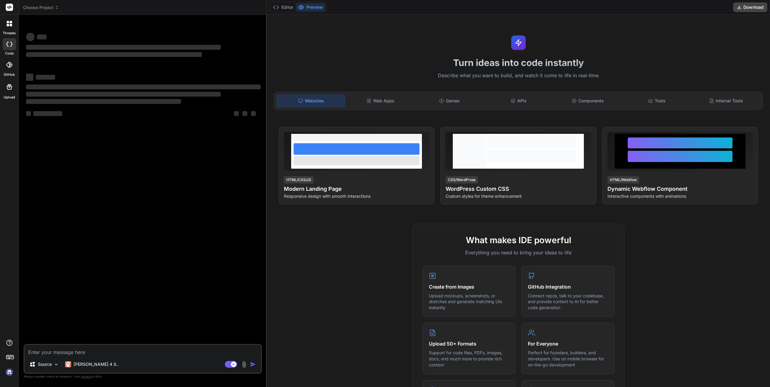 This screenshot has height=387, width=770. What do you see at coordinates (568, 287) in the screenshot?
I see `h4: GitHub Integration` at bounding box center [568, 287].